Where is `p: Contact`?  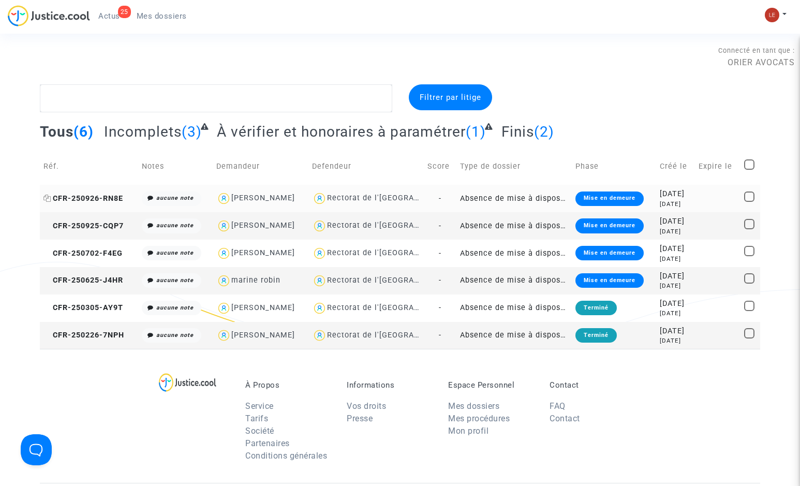
p: Contact is located at coordinates (593, 385).